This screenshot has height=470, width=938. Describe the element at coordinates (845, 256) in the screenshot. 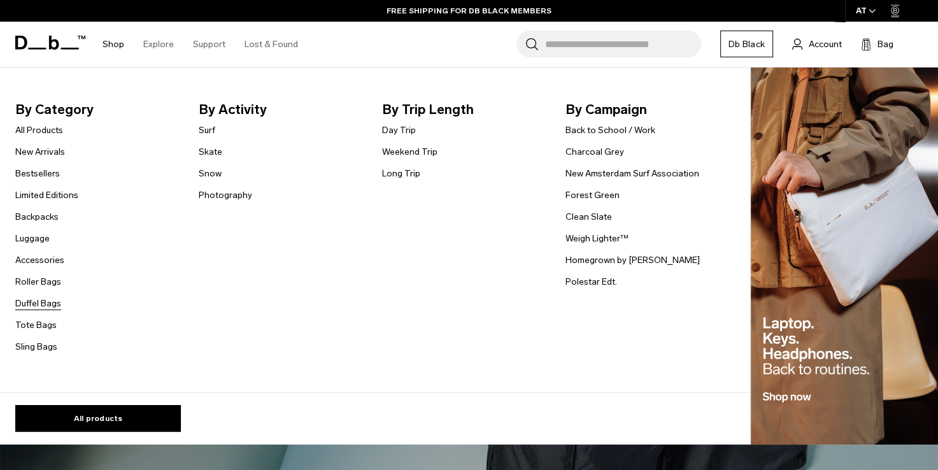

I see `img: Db` at that location.